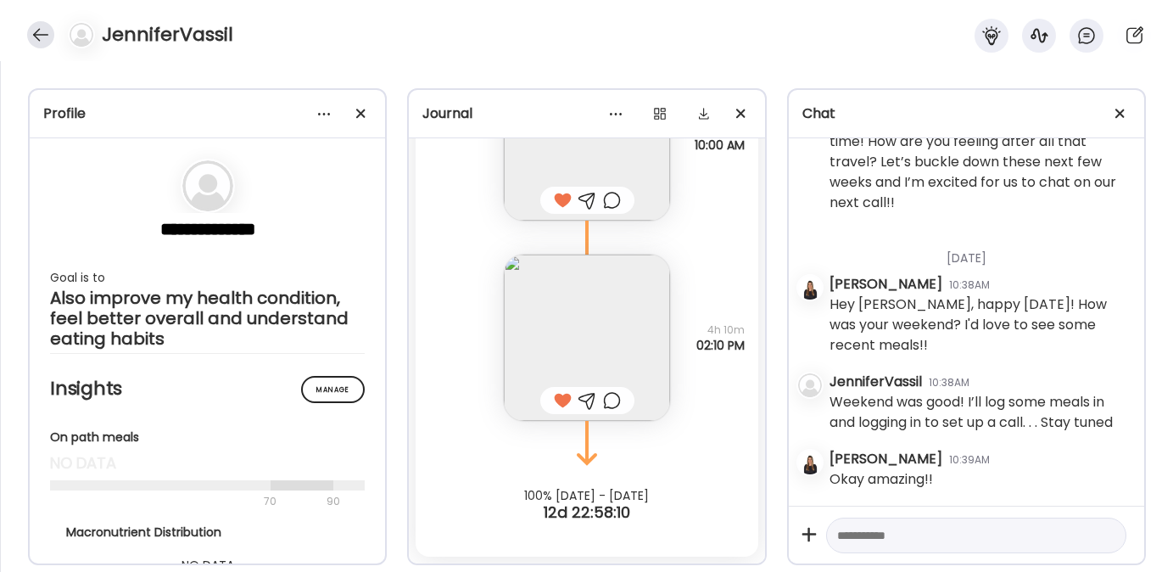  What do you see at coordinates (207, 277) in the screenshot?
I see `div: Goal is to` at bounding box center [207, 277].